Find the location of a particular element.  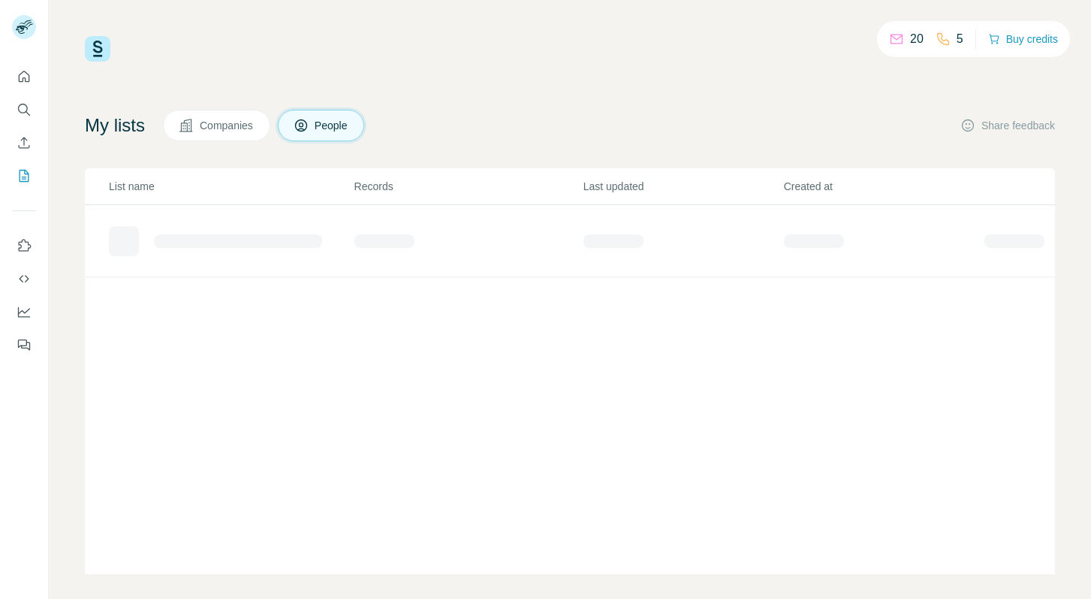

button: Buy credits is located at coordinates (1023, 39).